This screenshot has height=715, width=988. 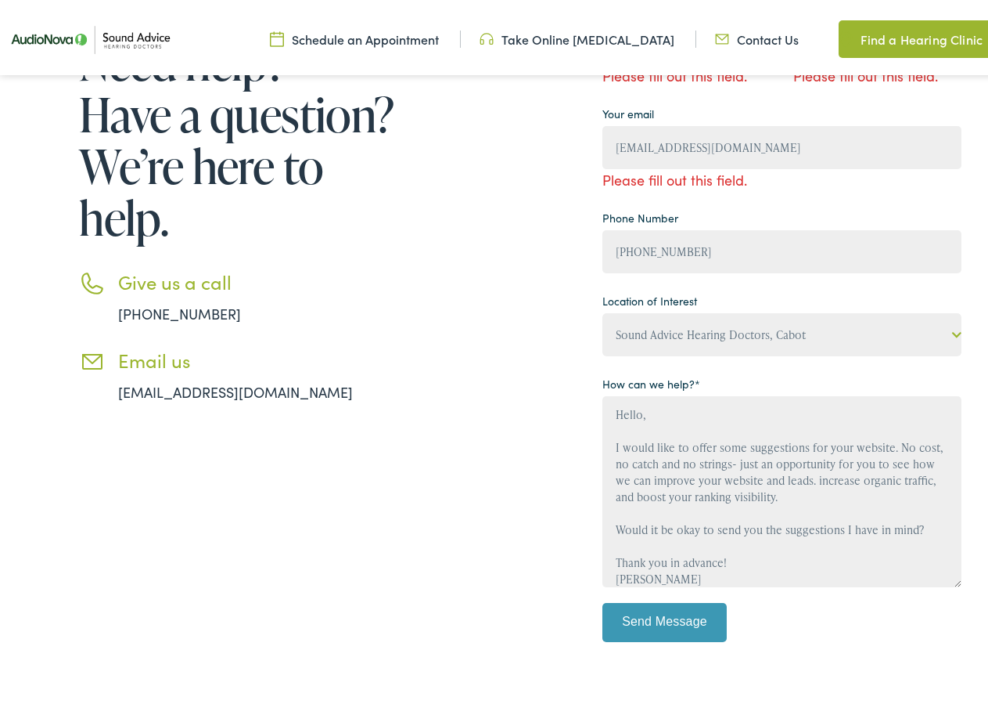 I want to click on img: Headphone icon in a unique green color, suggesting audio-related services or features., so click(x=487, y=34).